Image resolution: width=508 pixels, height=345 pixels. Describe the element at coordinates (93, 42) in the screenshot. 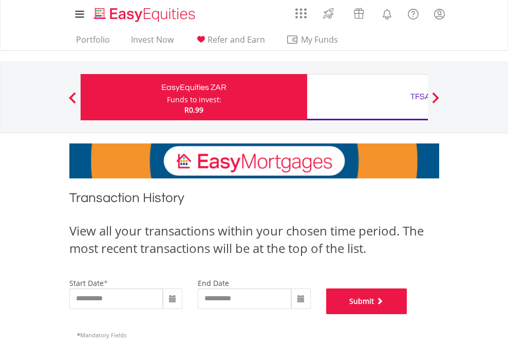

I see `a: Portfolio` at that location.